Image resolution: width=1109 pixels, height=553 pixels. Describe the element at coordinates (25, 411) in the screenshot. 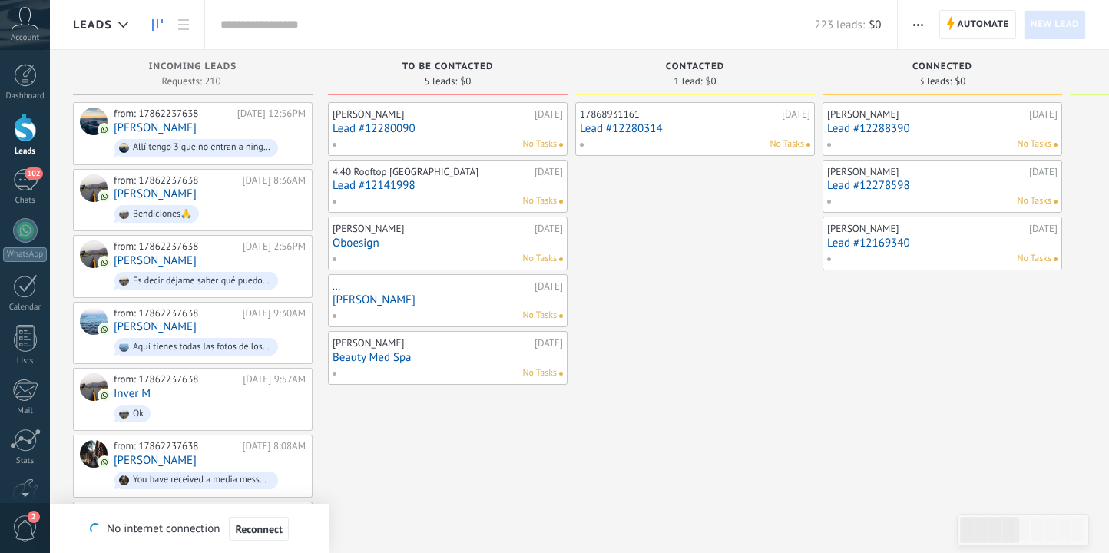

I see `div: Mail` at that location.